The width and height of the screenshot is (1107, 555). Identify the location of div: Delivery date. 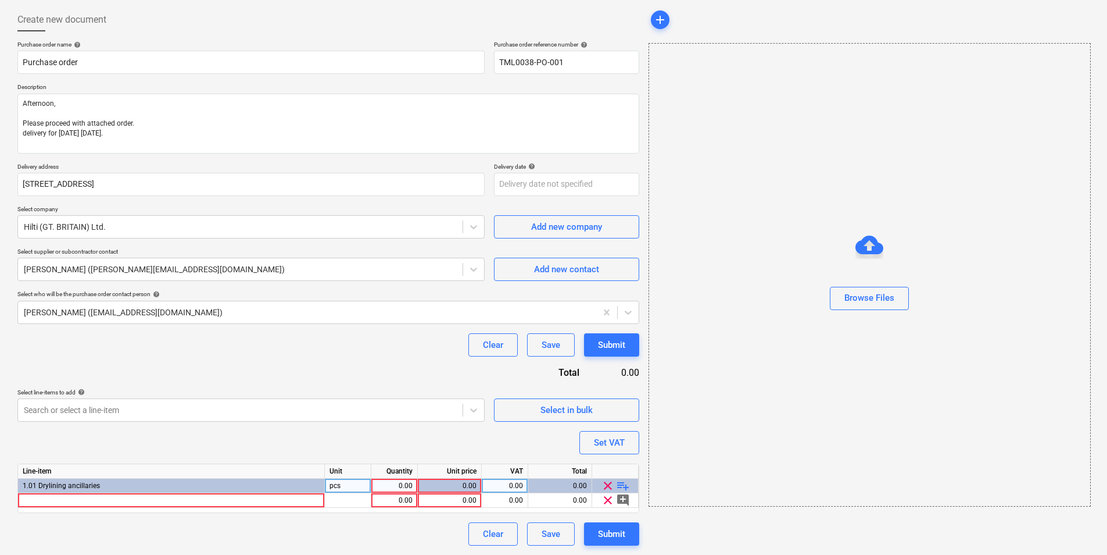
(567, 166).